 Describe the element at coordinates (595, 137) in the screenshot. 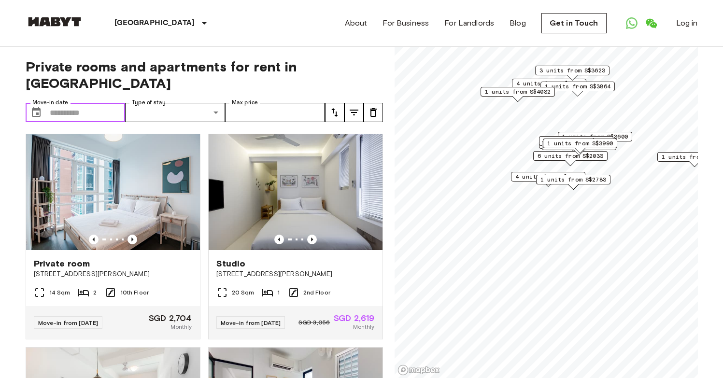

I see `span: 1 units from S$3600` at that location.